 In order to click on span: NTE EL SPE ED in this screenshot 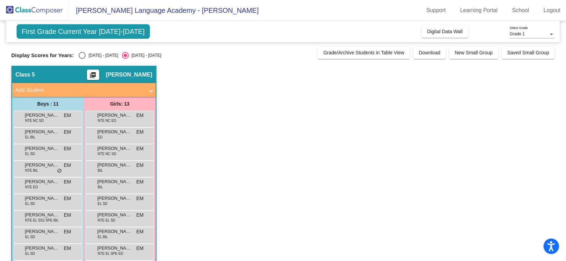, I will do `click(111, 253)`.